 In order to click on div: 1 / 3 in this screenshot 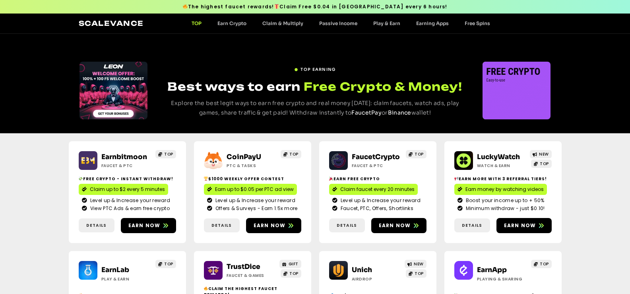, I will do `click(516, 90)`.